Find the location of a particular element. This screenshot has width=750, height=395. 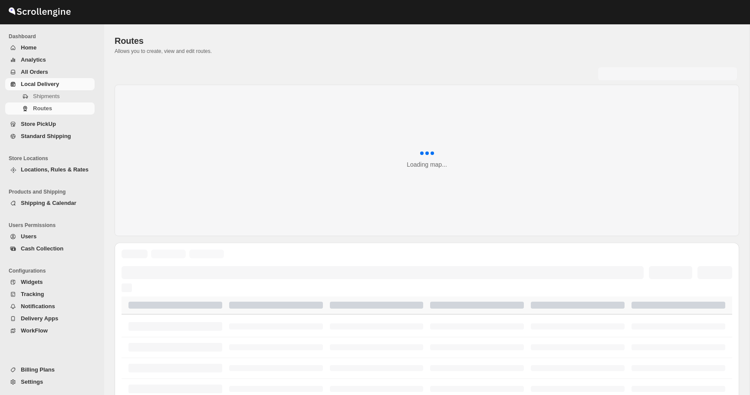

span: Settings is located at coordinates (32, 382).